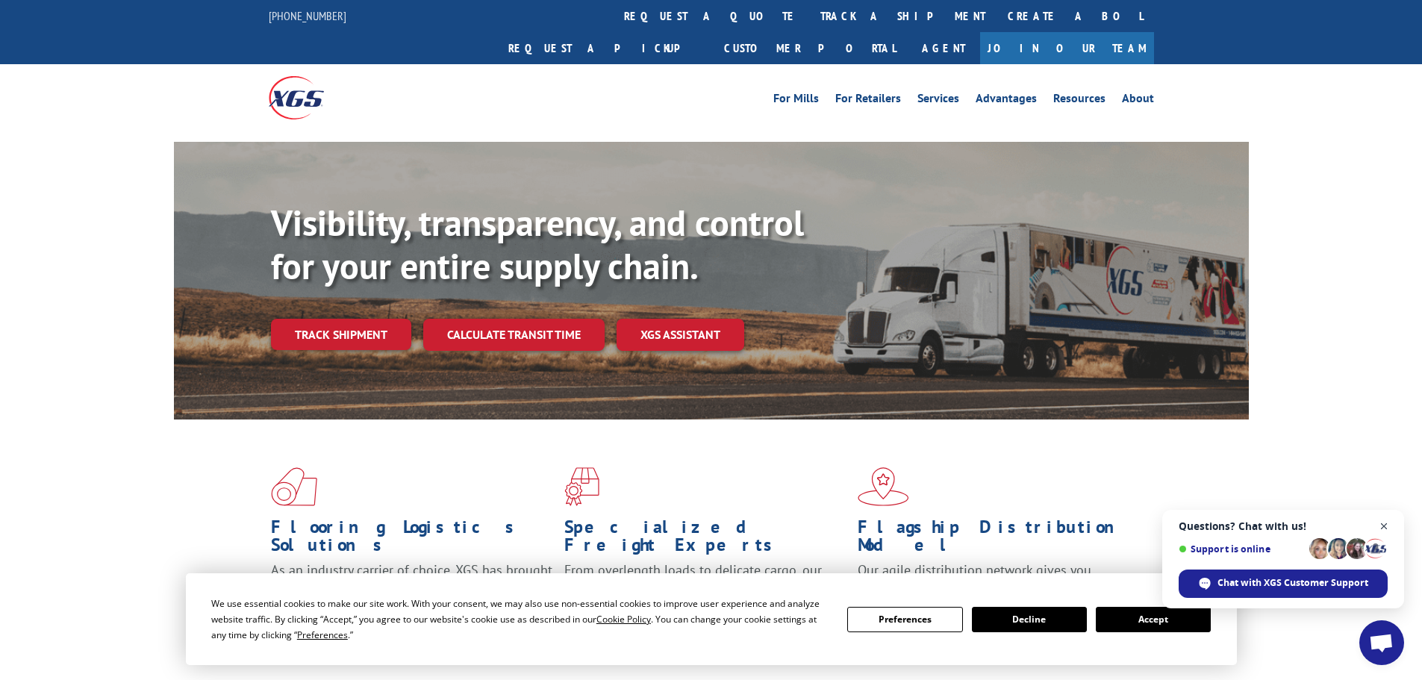  I want to click on div: Cookie Consent Prompt, so click(711, 619).